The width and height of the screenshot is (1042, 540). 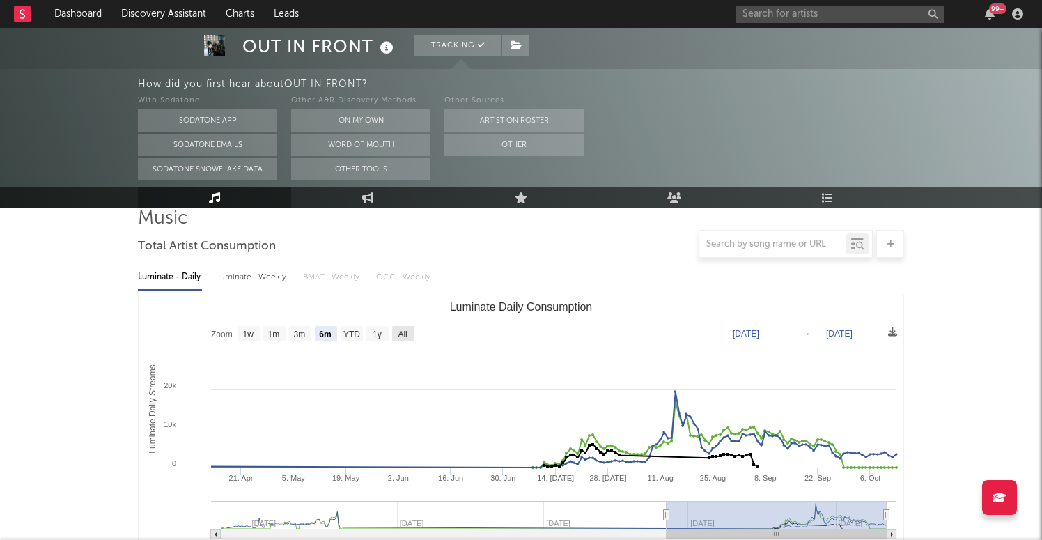 What do you see at coordinates (521, 306) in the screenshot?
I see `text: Luminate Daily Consumption` at bounding box center [521, 306].